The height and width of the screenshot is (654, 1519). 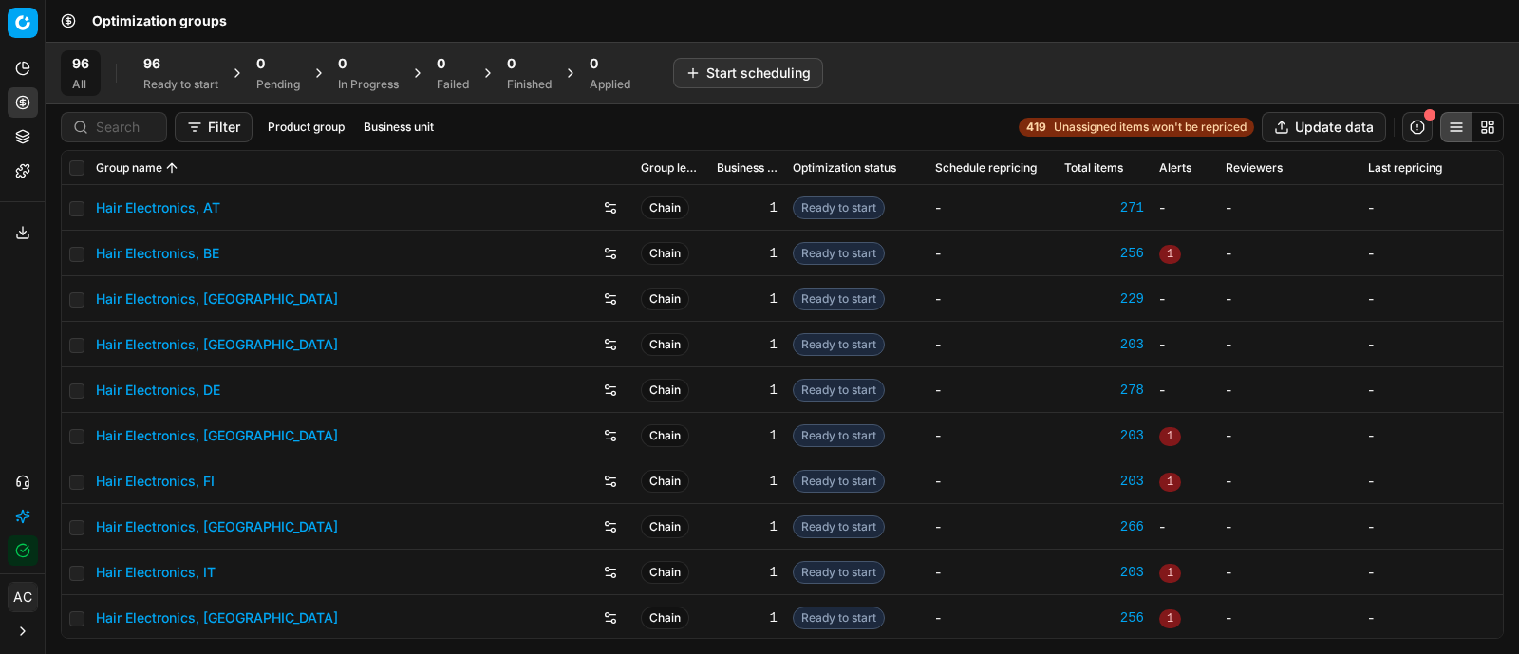 I want to click on button: Business unit, so click(x=399, y=127).